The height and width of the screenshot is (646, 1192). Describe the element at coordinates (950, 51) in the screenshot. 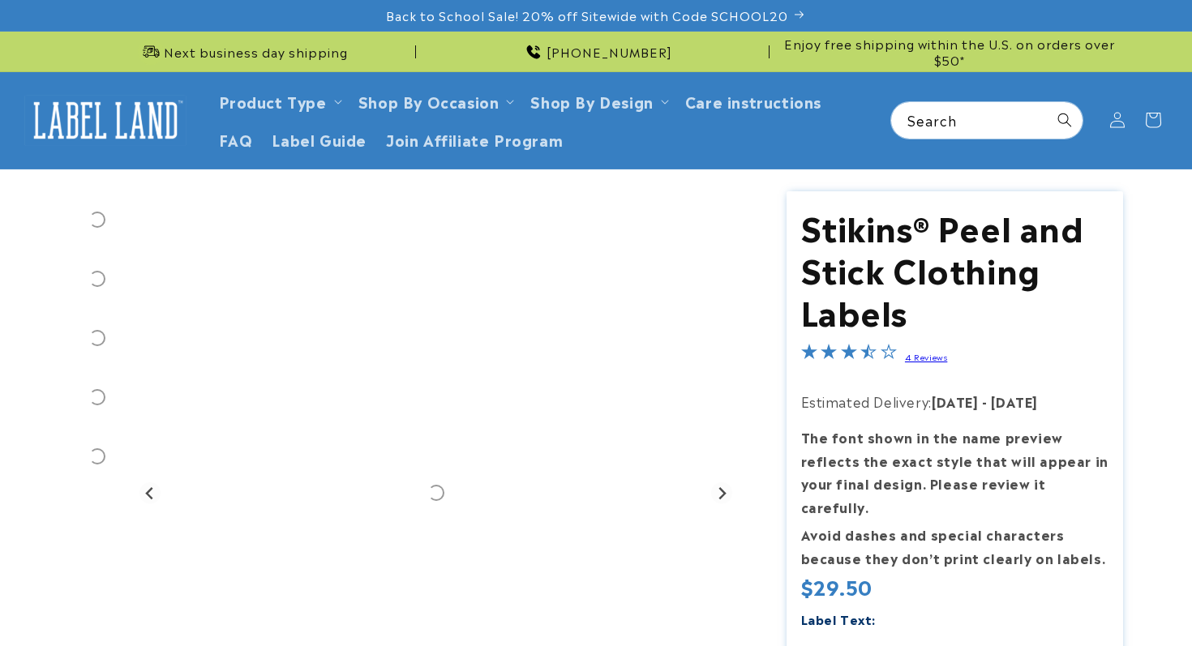

I see `span: Enjoy free shipping within the U.S. on orders over $50*` at that location.